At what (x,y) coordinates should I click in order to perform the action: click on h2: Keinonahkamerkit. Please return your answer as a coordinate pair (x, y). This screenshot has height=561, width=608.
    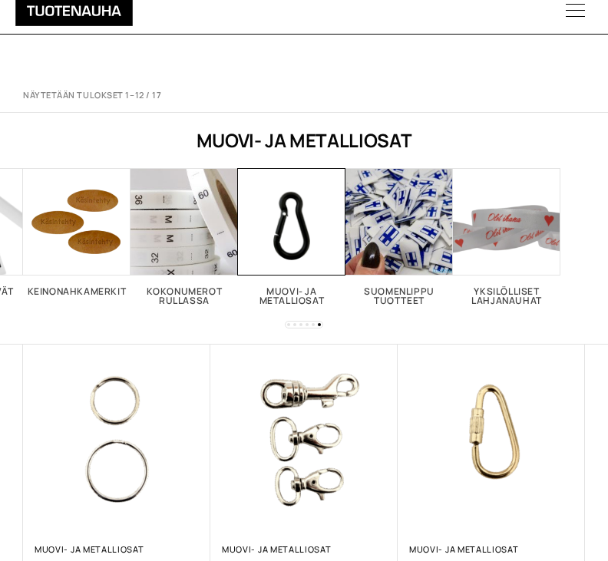
    Looking at the image, I should click on (77, 292).